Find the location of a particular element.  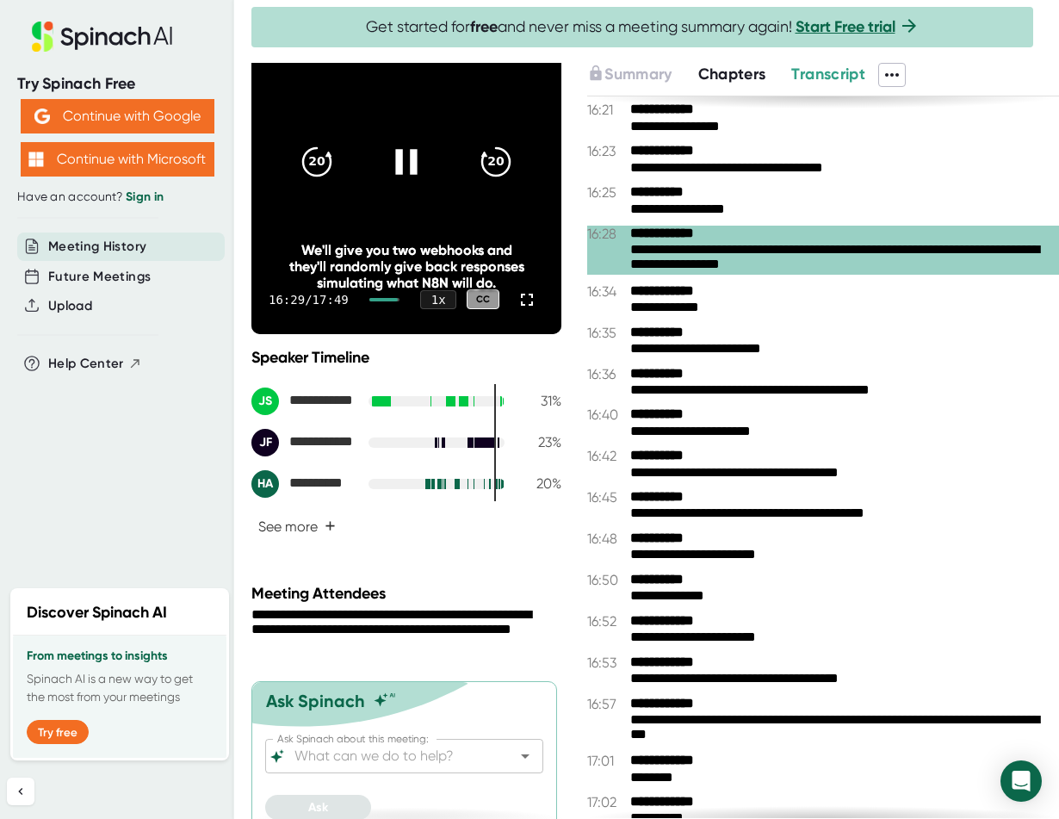

button: Continue with Google is located at coordinates (117, 116).